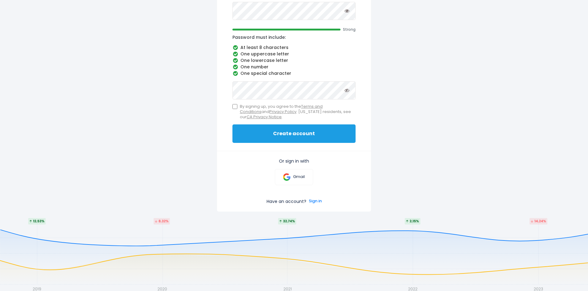 Image resolution: width=588 pixels, height=291 pixels. I want to click on p: Password must include:, so click(294, 37).